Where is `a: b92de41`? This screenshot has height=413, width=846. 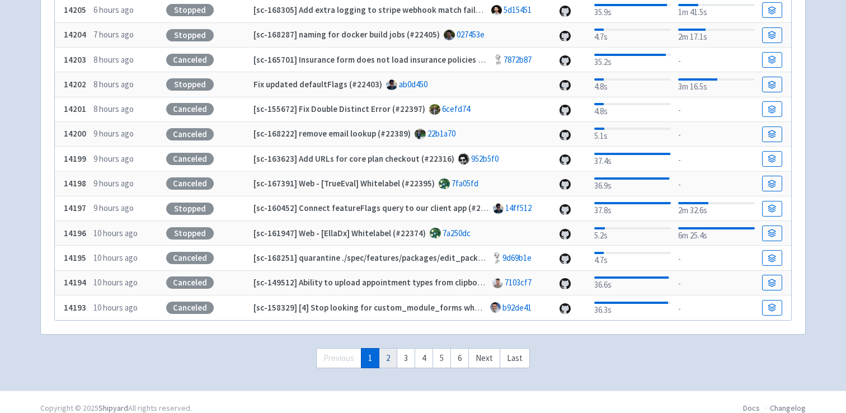
a: b92de41 is located at coordinates (517, 307).